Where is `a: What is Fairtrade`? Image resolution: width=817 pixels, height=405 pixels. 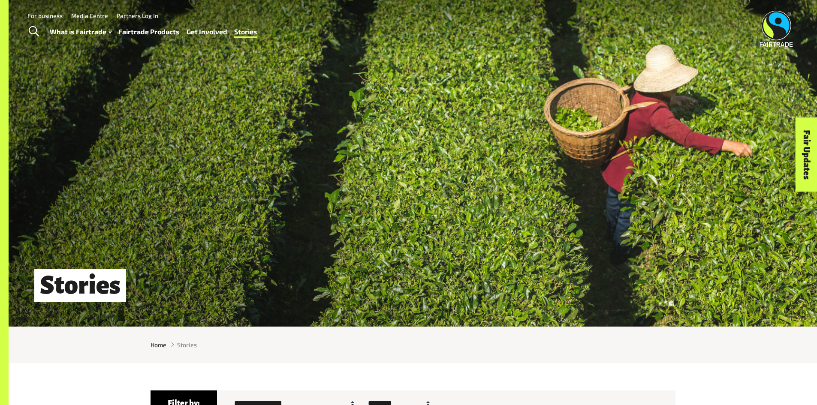 a: What is Fairtrade is located at coordinates (81, 32).